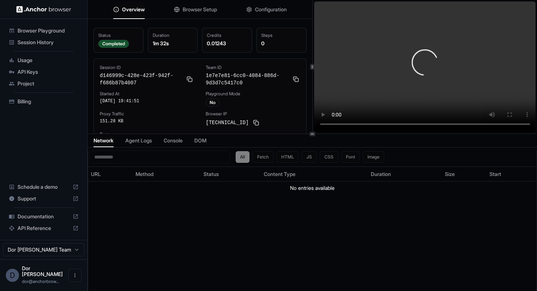 The width and height of the screenshot is (537, 291). What do you see at coordinates (48, 102) in the screenshot?
I see `span: Billing` at bounding box center [48, 102].